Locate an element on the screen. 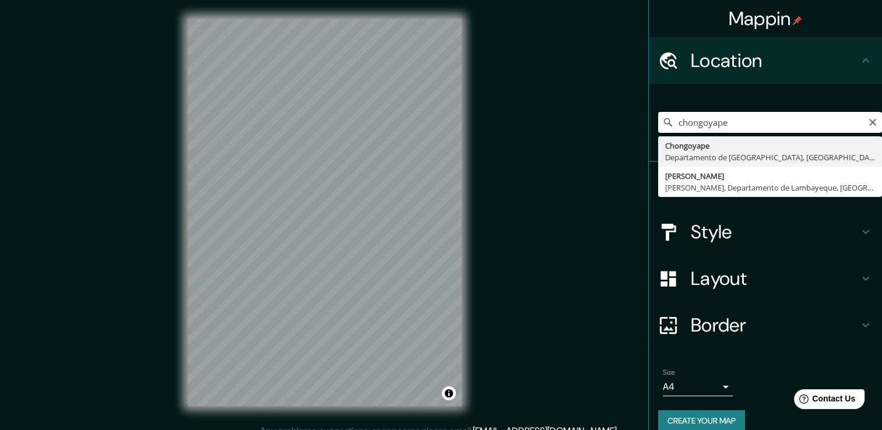 The height and width of the screenshot is (430, 882). div: Location is located at coordinates (765, 61).